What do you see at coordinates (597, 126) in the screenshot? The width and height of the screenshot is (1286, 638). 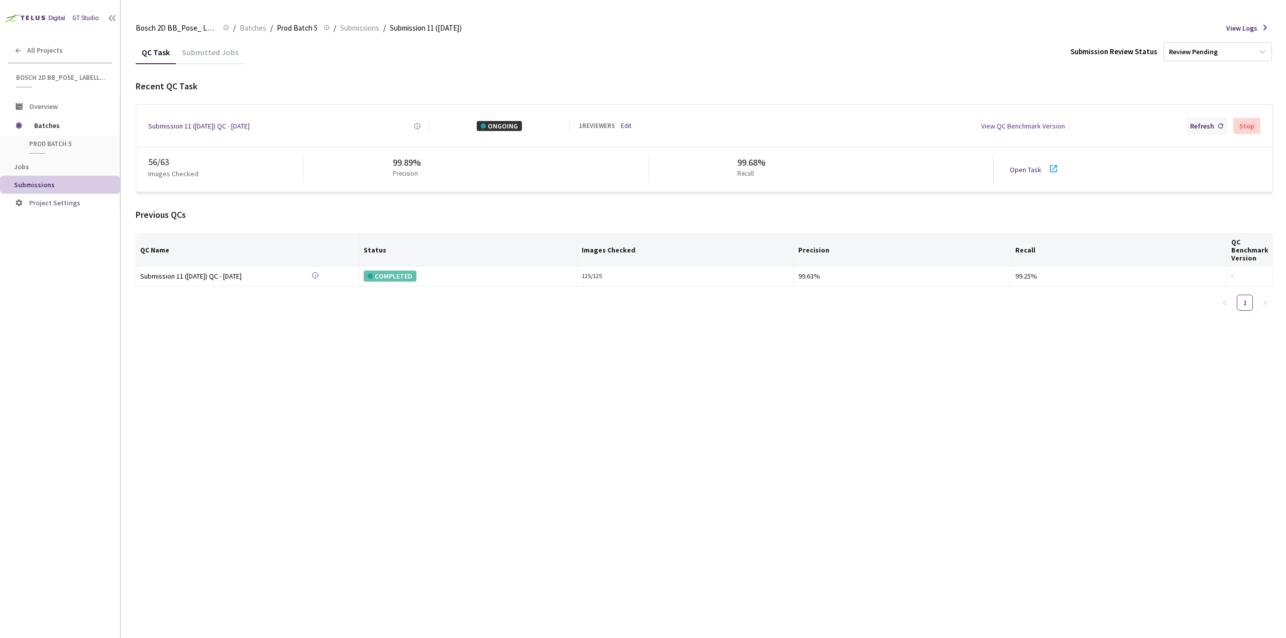 I see `div: 1 REVIEWERS` at bounding box center [597, 126].